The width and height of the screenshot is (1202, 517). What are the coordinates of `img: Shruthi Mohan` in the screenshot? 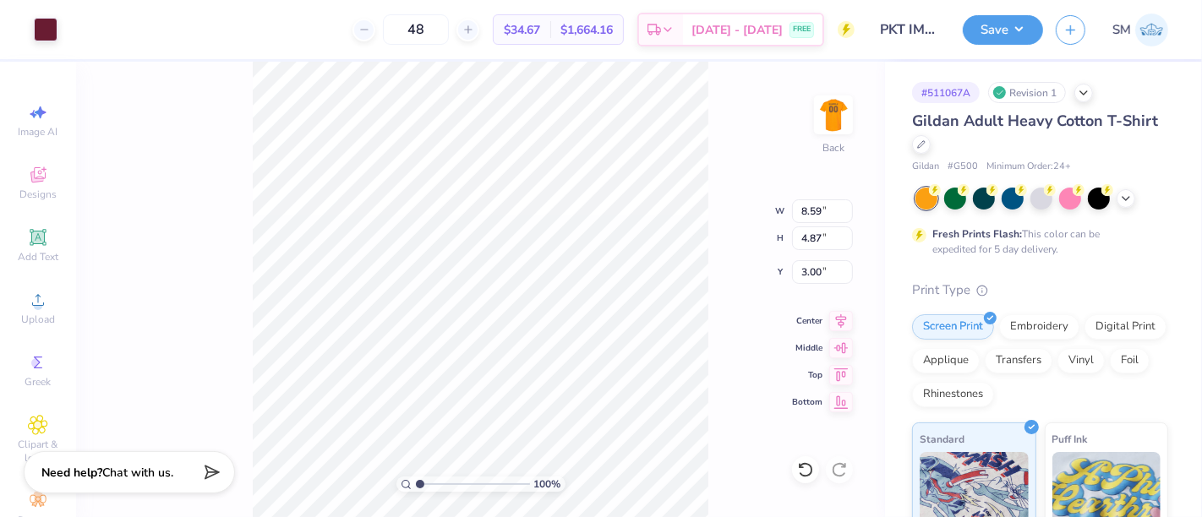 It's located at (1151, 30).